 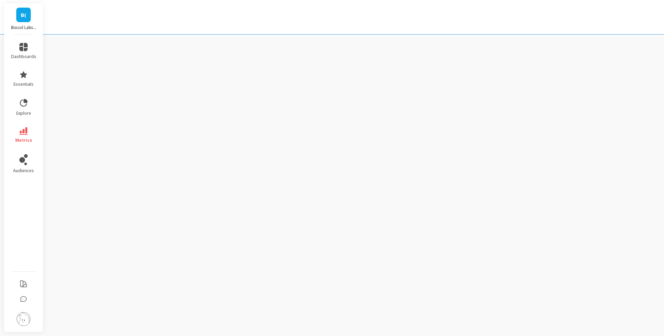 I want to click on span: metrics, so click(x=24, y=140).